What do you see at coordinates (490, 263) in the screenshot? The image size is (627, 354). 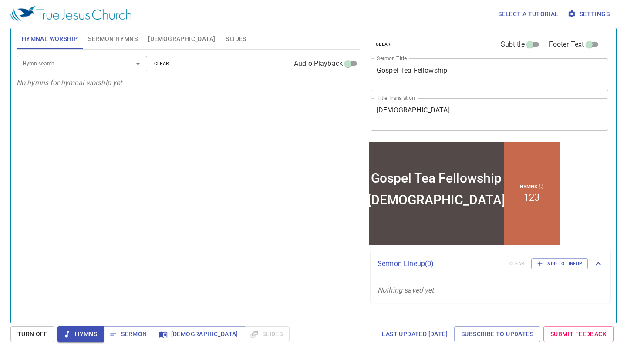 I see `div: Sermon Lineup(0)clearAdd to Lineup` at bounding box center [490, 263].